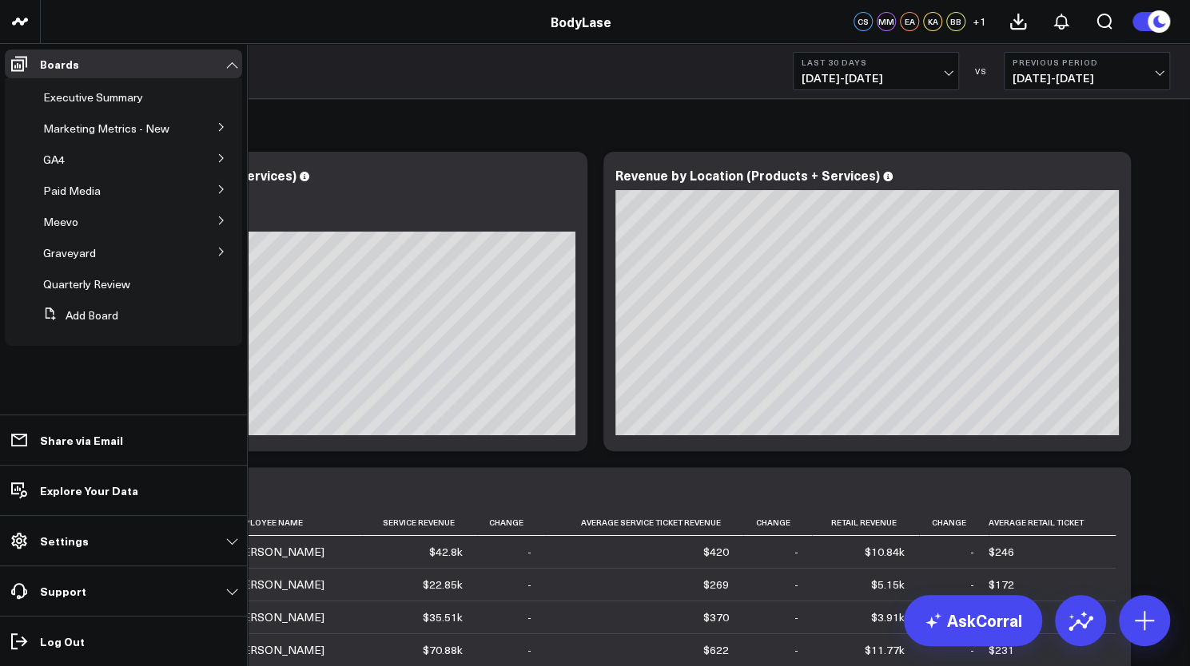 This screenshot has height=666, width=1190. What do you see at coordinates (443, 618) in the screenshot?
I see `div: $35.51k` at bounding box center [443, 618].